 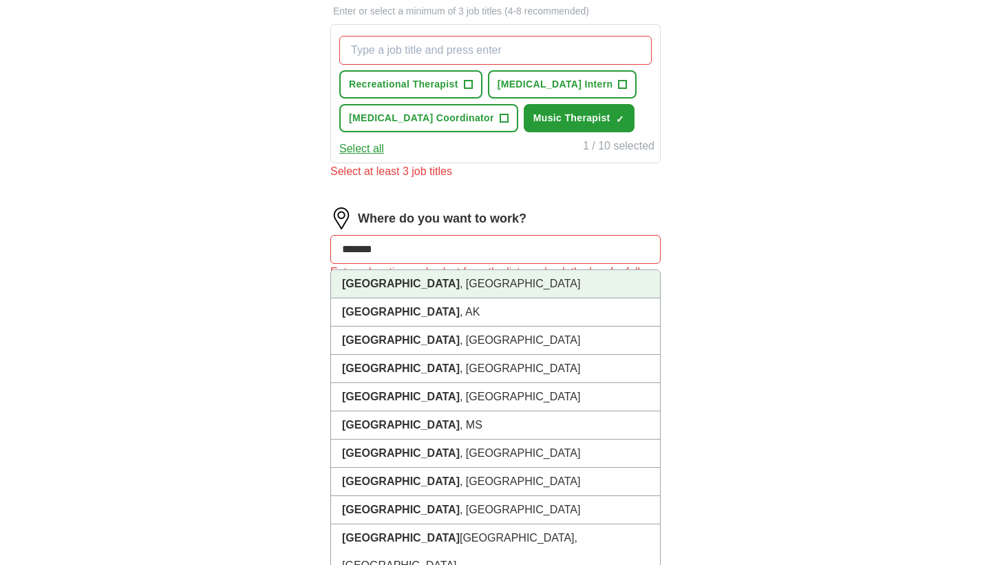 I want to click on li: , AK, so click(x=496, y=312).